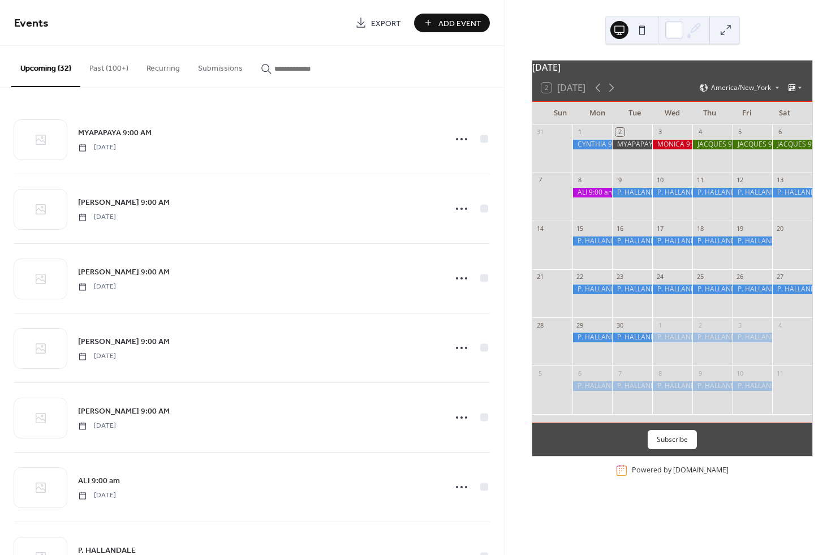 This screenshot has height=555, width=840. Describe the element at coordinates (740, 180) in the screenshot. I see `div: 12` at that location.